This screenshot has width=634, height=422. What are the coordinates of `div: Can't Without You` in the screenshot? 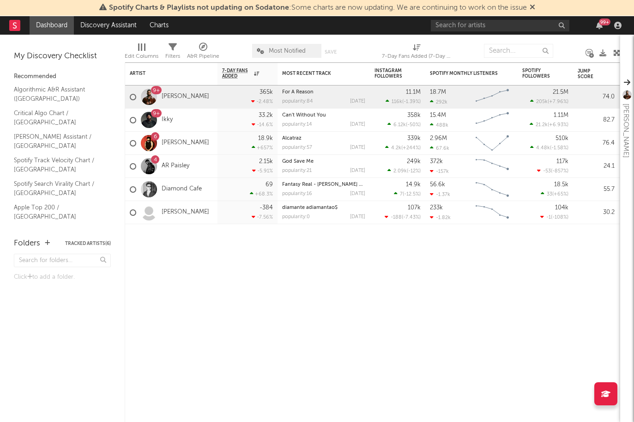 It's located at (324, 115).